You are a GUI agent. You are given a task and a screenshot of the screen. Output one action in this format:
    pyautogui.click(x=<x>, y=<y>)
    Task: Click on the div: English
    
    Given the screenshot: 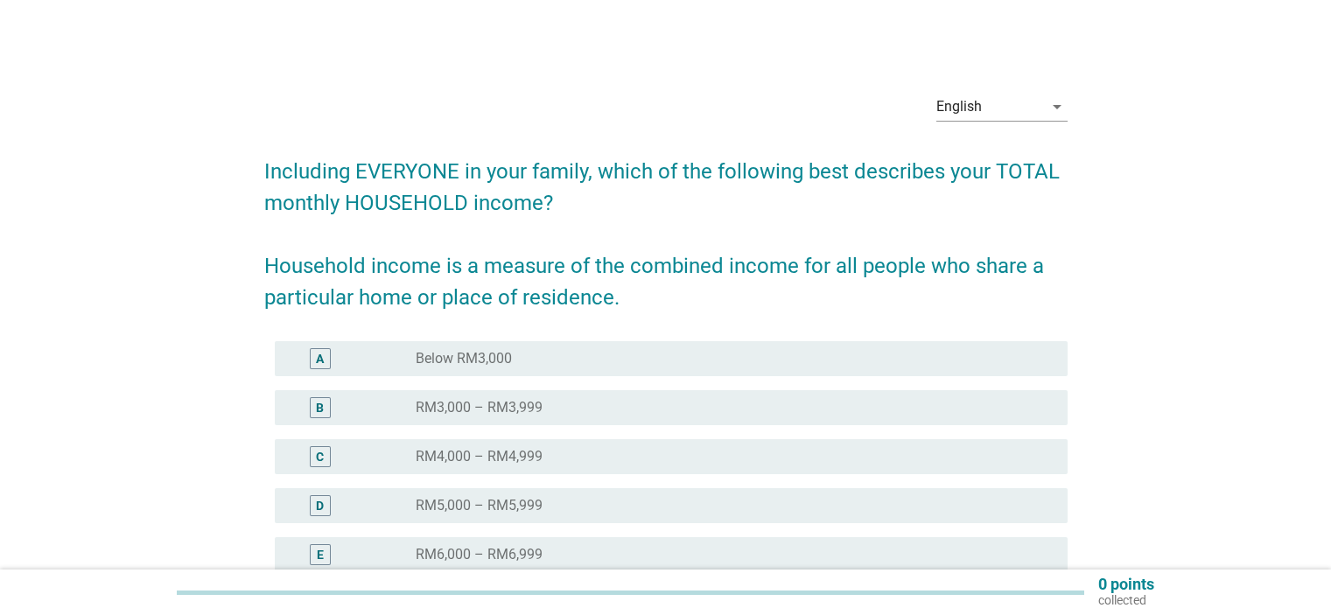 What is the action you would take?
    pyautogui.click(x=959, y=107)
    